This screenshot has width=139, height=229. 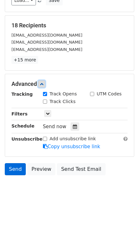 I want to click on strong: Unsubscribe, so click(x=27, y=139).